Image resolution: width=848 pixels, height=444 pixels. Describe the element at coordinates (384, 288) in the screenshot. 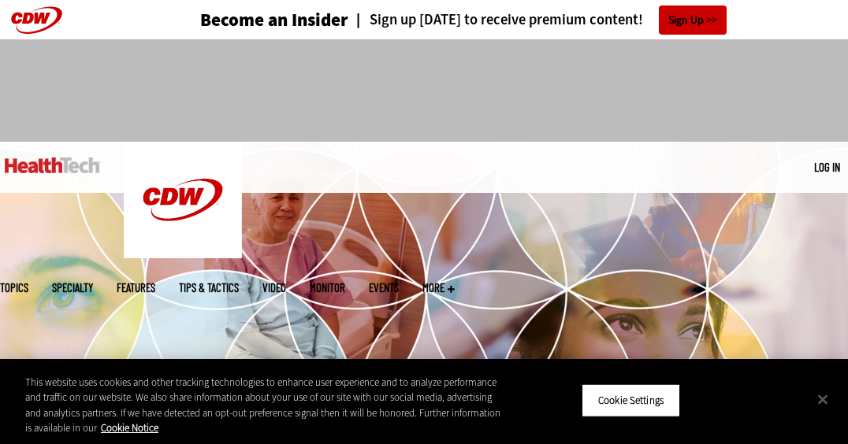

I see `a: Events` at that location.